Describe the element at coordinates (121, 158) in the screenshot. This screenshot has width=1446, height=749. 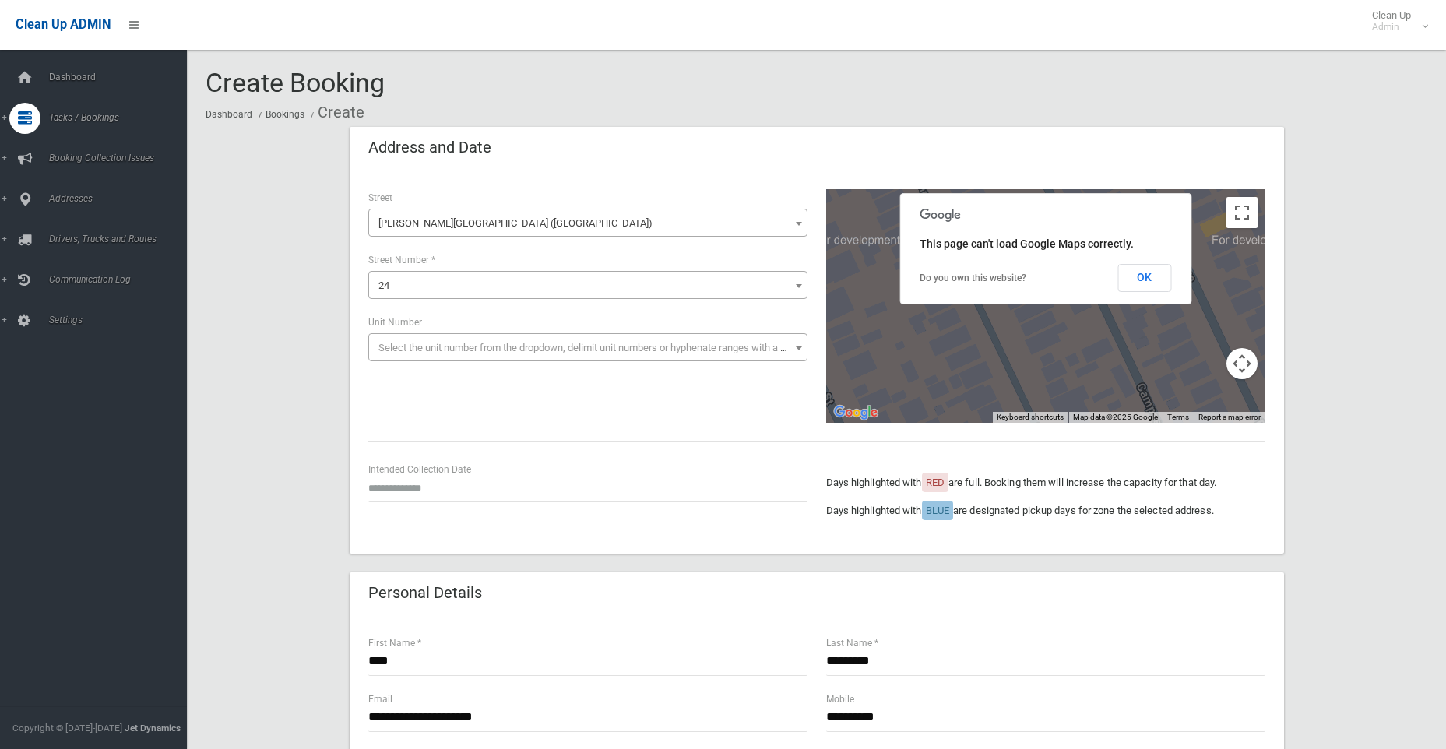
I see `span: Booking Collection Issues` at that location.